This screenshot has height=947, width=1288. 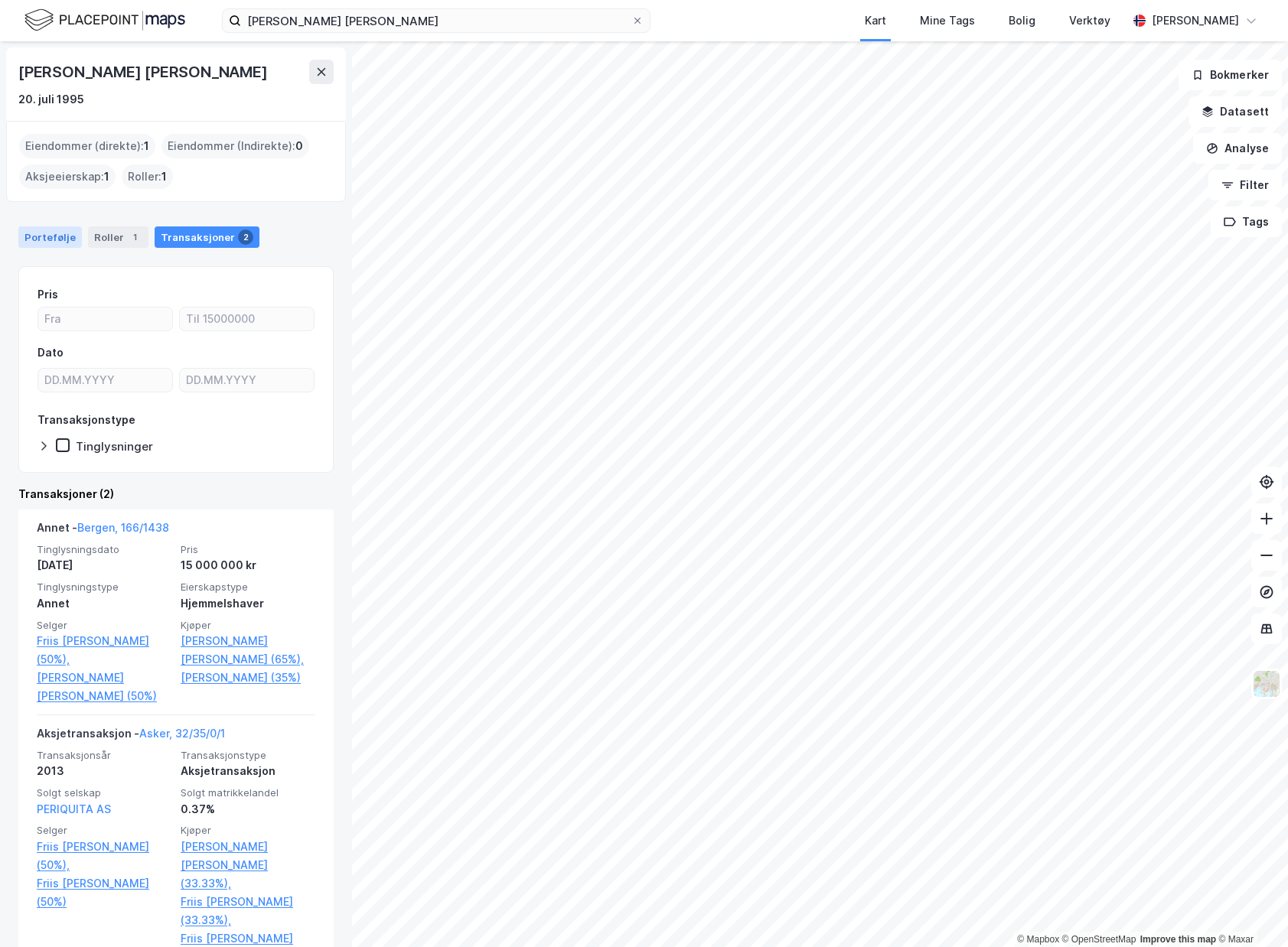 I want to click on div: Roller, so click(x=118, y=237).